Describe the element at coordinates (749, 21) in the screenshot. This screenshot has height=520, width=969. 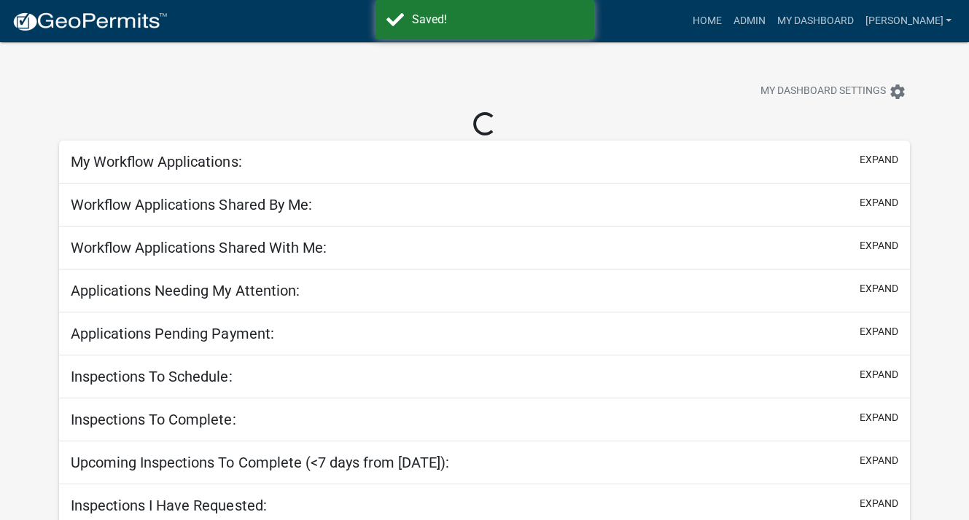
I see `a: Admin` at that location.